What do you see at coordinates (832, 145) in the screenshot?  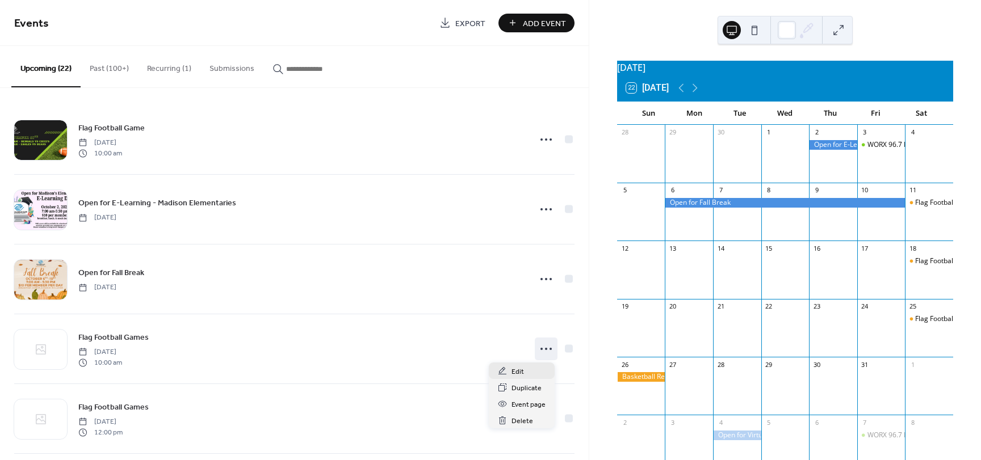 I see `div: Open for E-Learning - Madison Elementaries` at bounding box center [832, 145].